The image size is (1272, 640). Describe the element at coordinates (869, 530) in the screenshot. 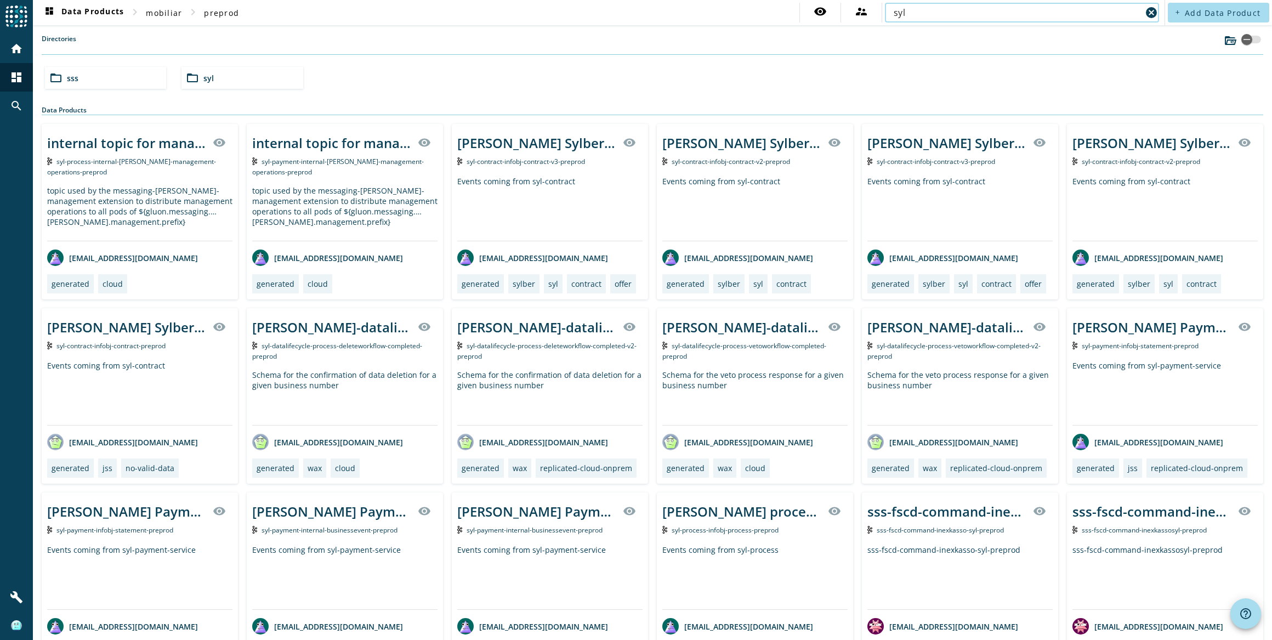

I see `img: Kafka Topic: sss-fscd-command-inexkasso-syl-preprod` at that location.